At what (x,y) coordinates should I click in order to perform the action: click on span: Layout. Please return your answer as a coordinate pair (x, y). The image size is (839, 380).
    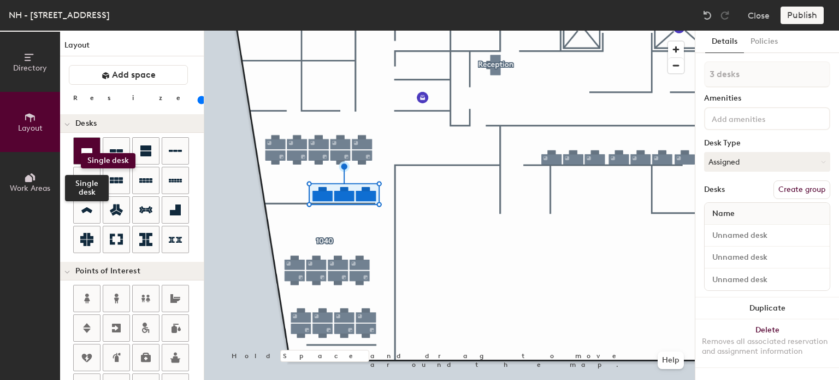
    Looking at the image, I should click on (30, 128).